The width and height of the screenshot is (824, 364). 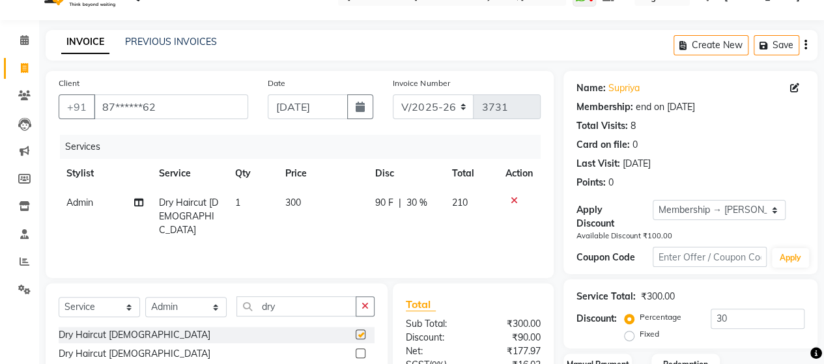 I want to click on span: Admin, so click(x=79, y=203).